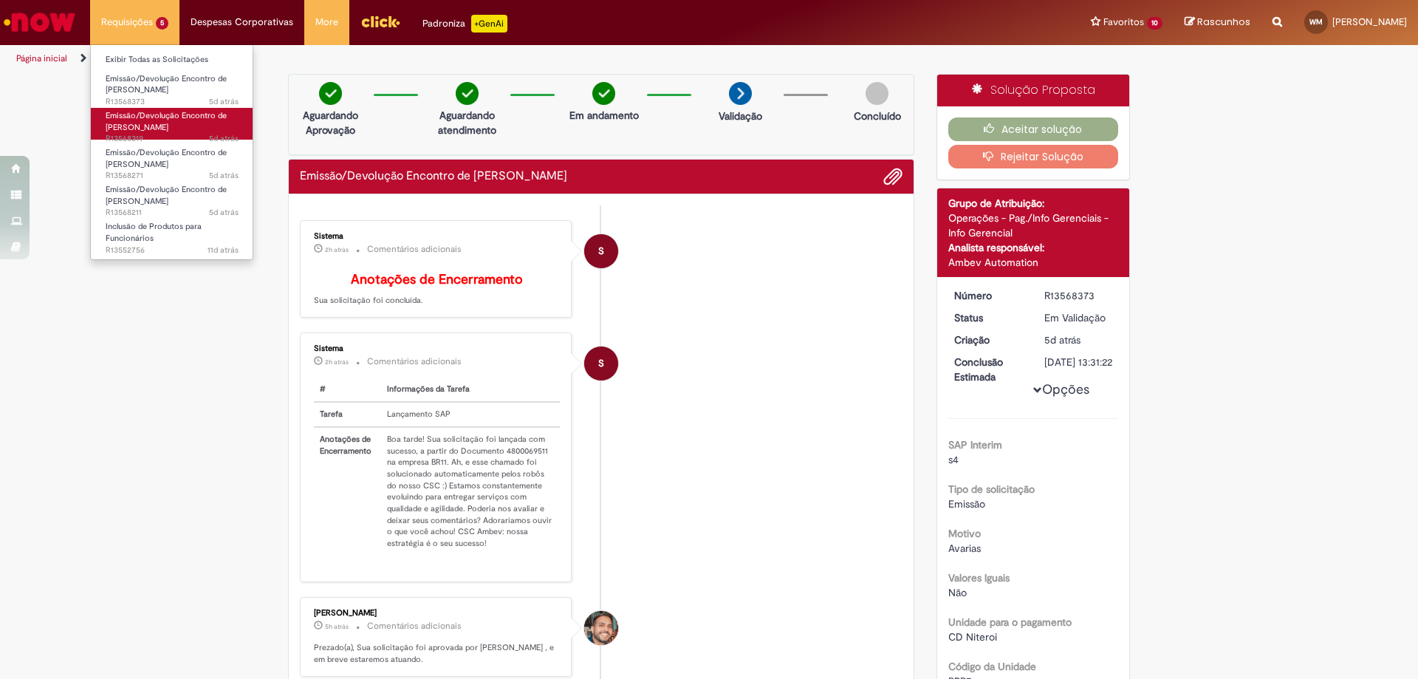 This screenshot has height=679, width=1418. Describe the element at coordinates (223, 250) in the screenshot. I see `time: 20/09/2025 13:26:03` at that location.